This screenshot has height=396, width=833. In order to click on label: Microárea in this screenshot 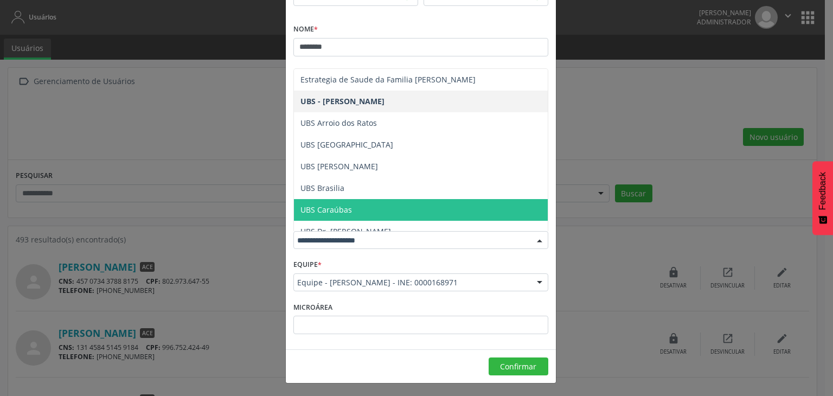, I will do `click(313, 307)`.